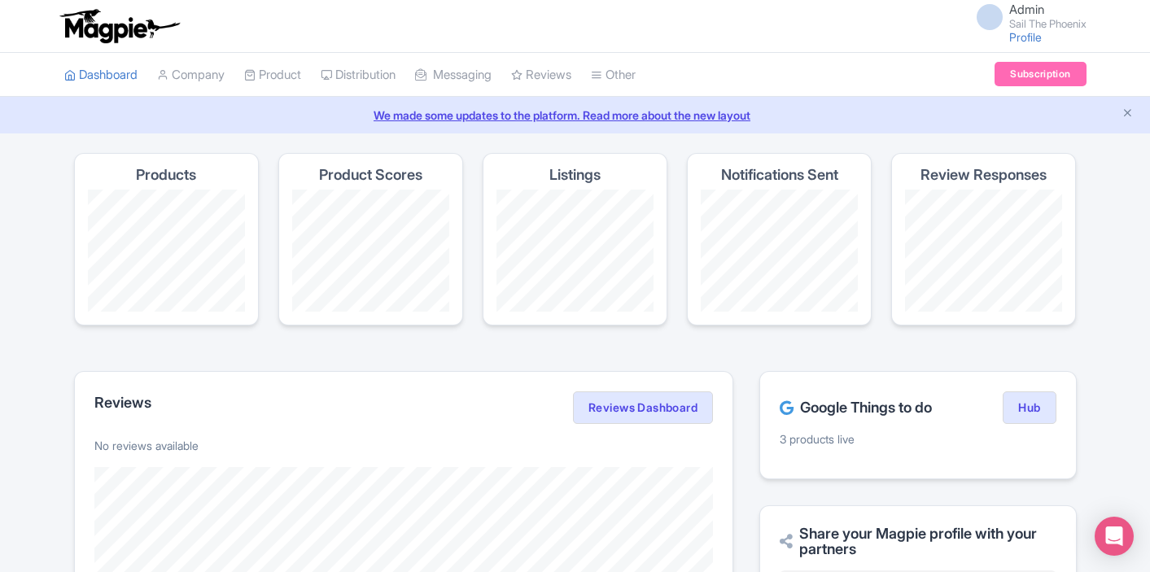 The height and width of the screenshot is (572, 1150). Describe the element at coordinates (613, 75) in the screenshot. I see `a: Other` at that location.